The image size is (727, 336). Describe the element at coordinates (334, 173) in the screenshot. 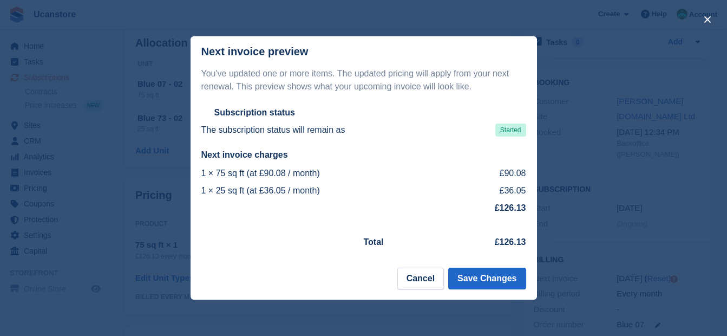

I see `td: 1 × 75 sq ft (at £90.08 / month)` at that location.